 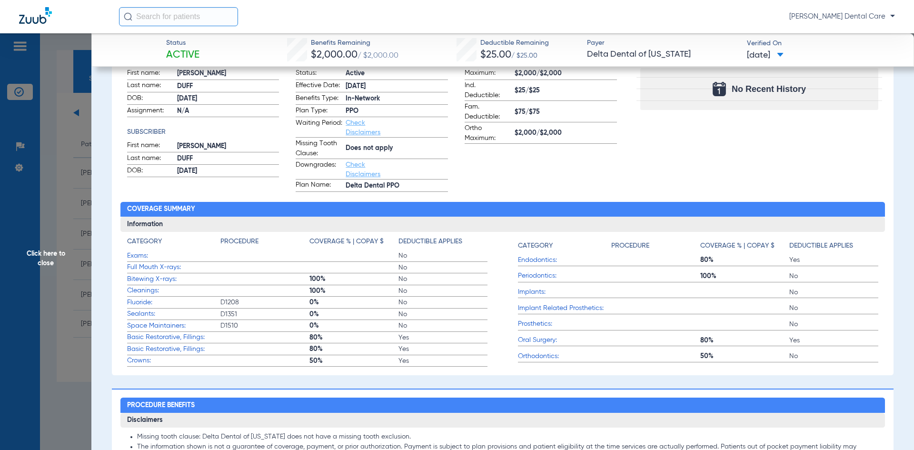 What do you see at coordinates (565, 356) in the screenshot?
I see `span: Orthodontics:` at bounding box center [565, 356].